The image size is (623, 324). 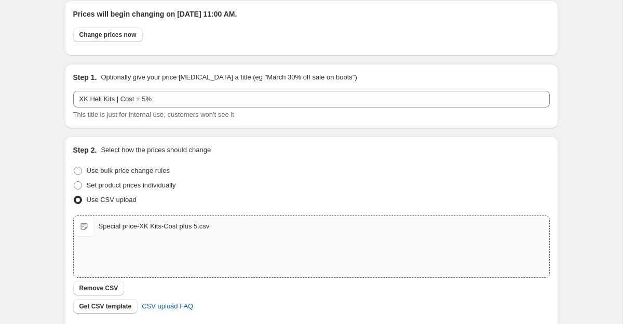 I want to click on span: Use bulk price change rules, so click(x=128, y=170).